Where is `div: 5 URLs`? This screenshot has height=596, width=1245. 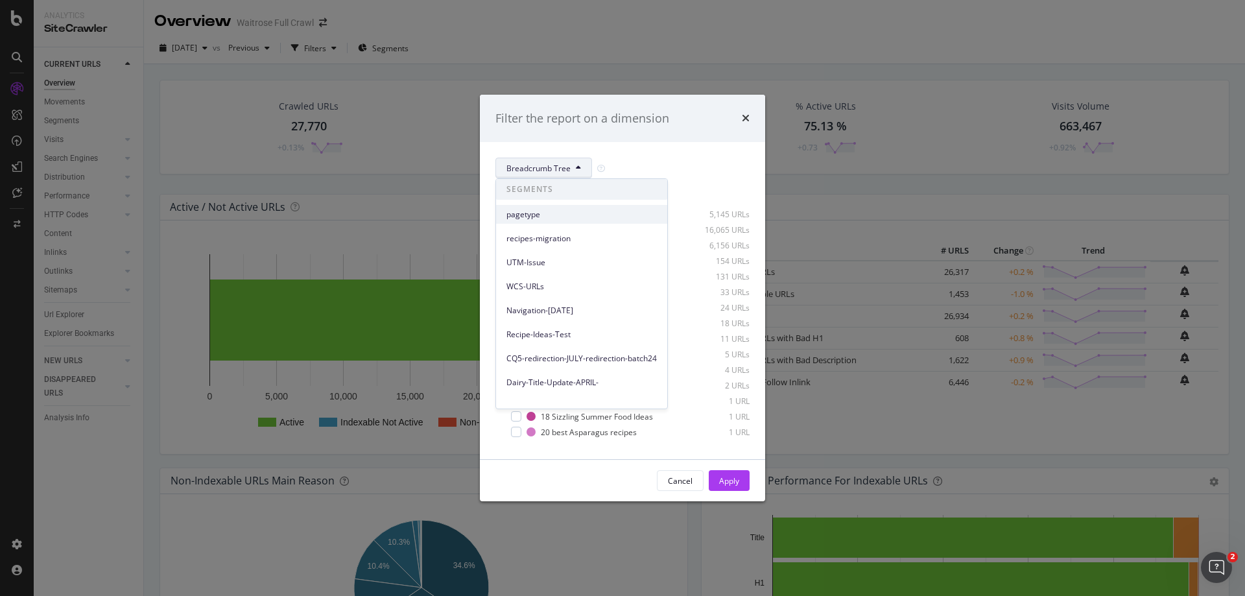 div: 5 URLs is located at coordinates (718, 354).